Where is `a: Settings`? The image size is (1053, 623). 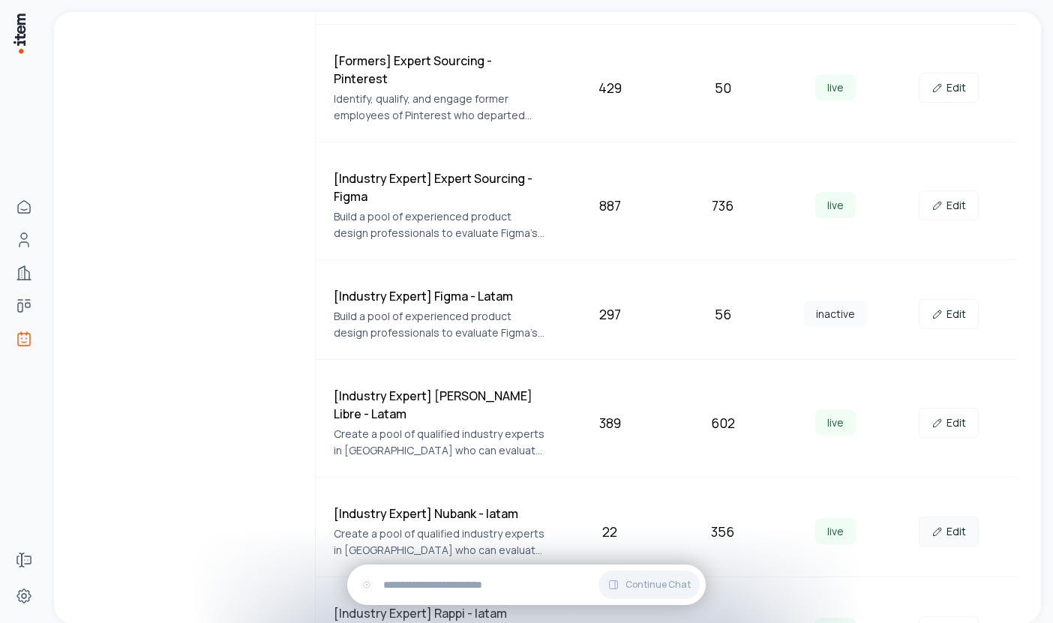
a: Settings is located at coordinates (24, 596).